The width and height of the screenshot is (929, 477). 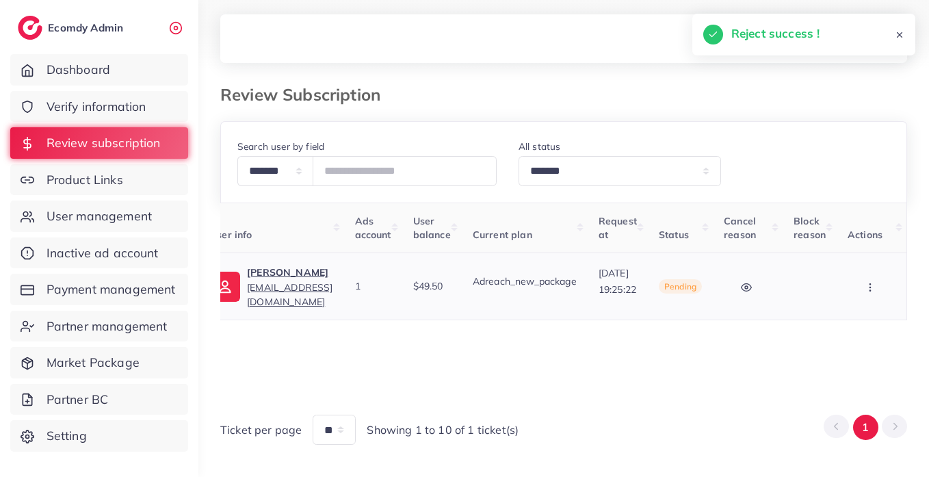 What do you see at coordinates (306, 94) in the screenshot?
I see `h3: Review Subscription` at bounding box center [306, 94].